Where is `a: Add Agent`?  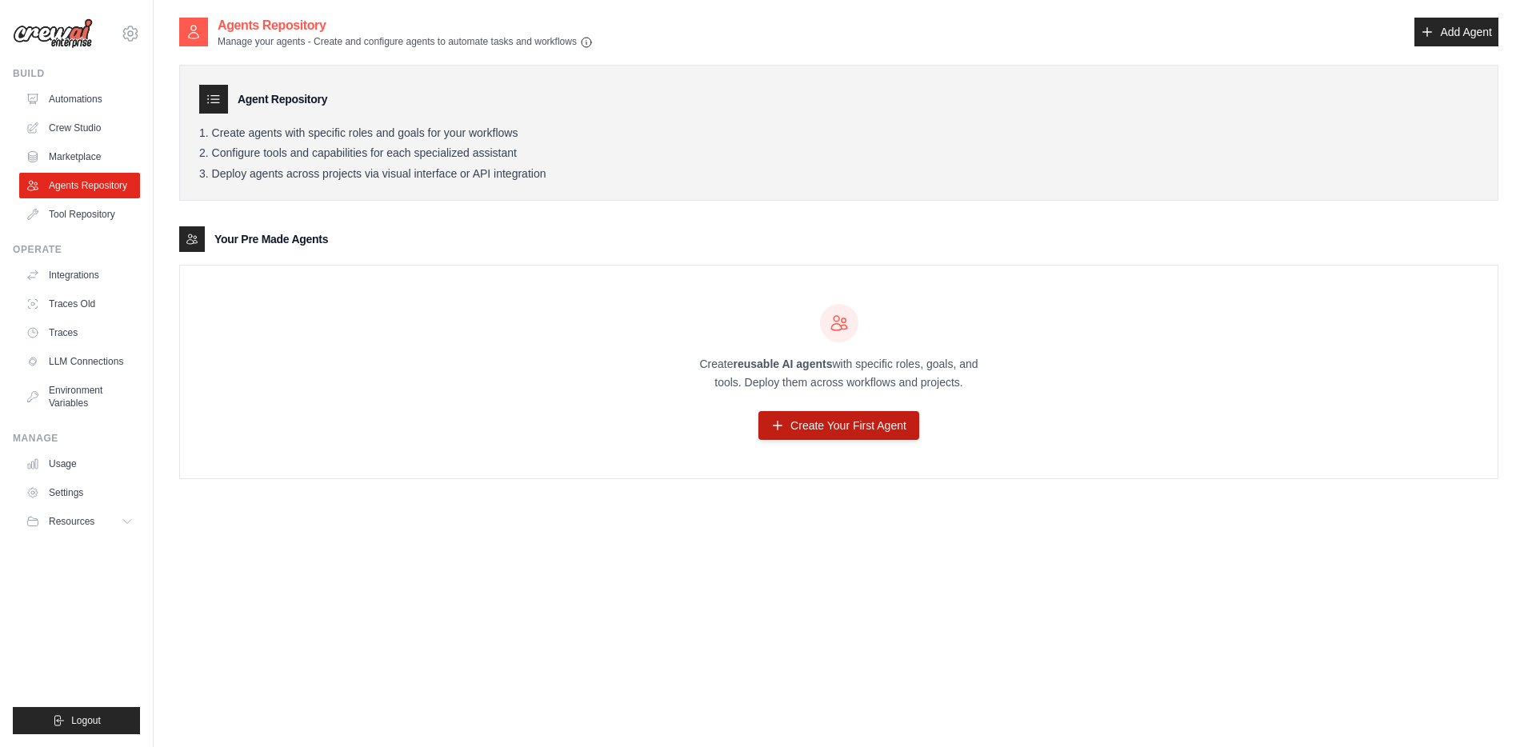 a: Add Agent is located at coordinates (1456, 32).